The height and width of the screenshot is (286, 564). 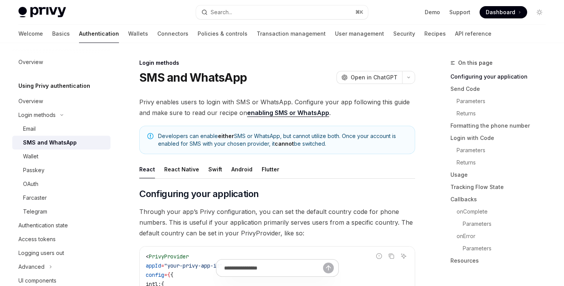 What do you see at coordinates (61, 156) in the screenshot?
I see `a: Wallet` at bounding box center [61, 156].